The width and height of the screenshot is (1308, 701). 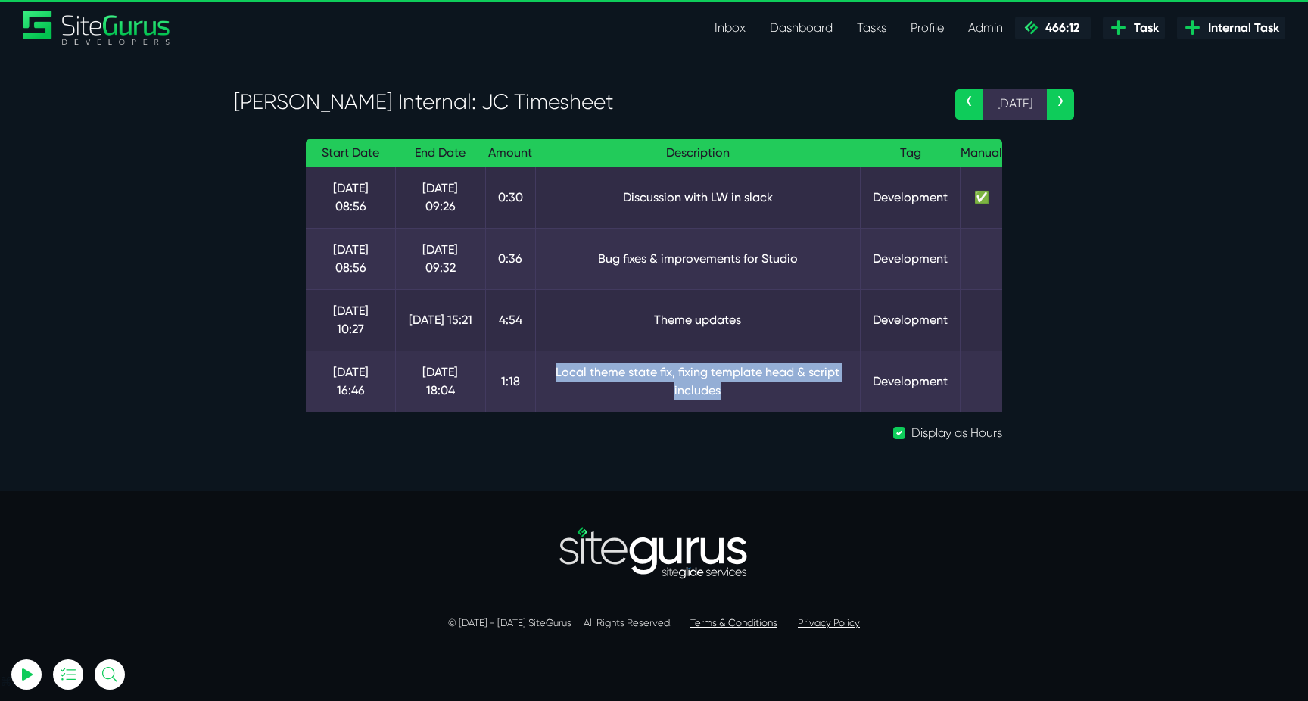 I want to click on td: 1:18, so click(x=510, y=381).